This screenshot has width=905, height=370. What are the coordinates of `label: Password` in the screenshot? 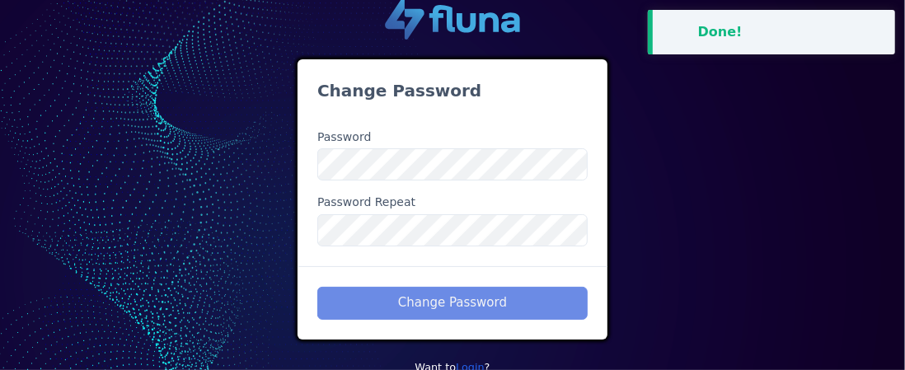 It's located at (344, 137).